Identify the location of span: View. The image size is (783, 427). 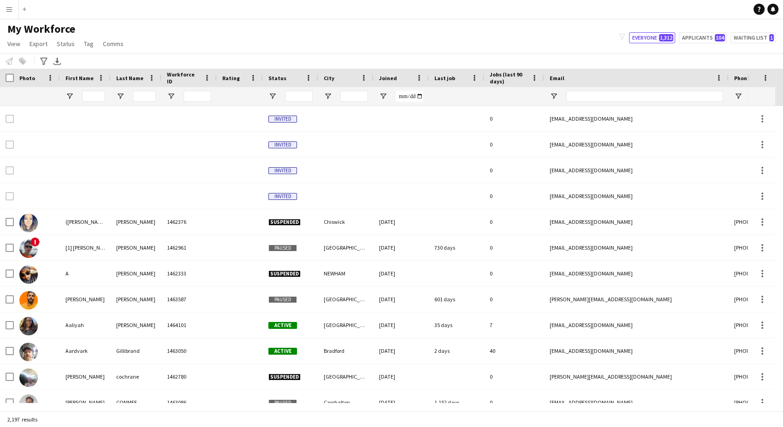
(14, 44).